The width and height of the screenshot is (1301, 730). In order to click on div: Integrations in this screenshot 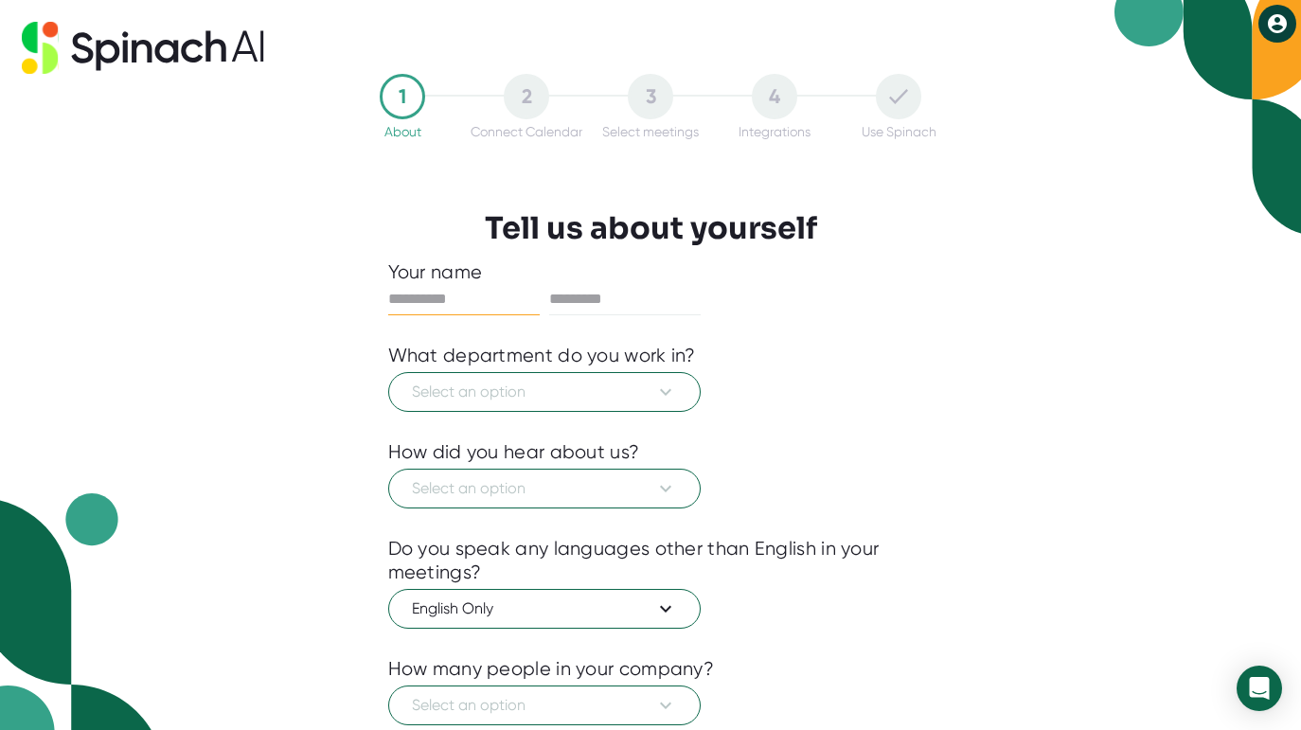, I will do `click(774, 132)`.